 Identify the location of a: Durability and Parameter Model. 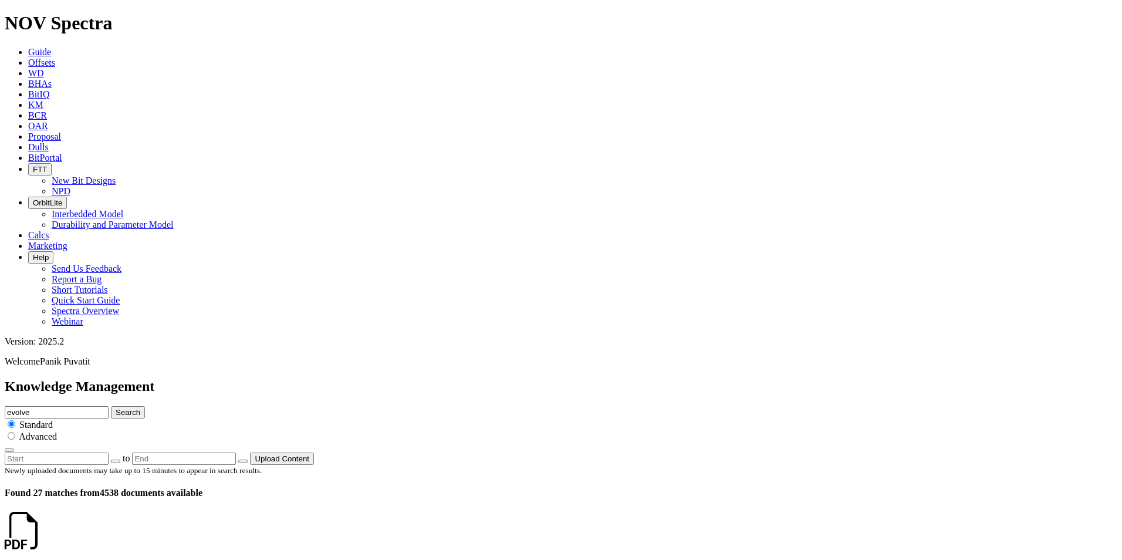
(113, 224).